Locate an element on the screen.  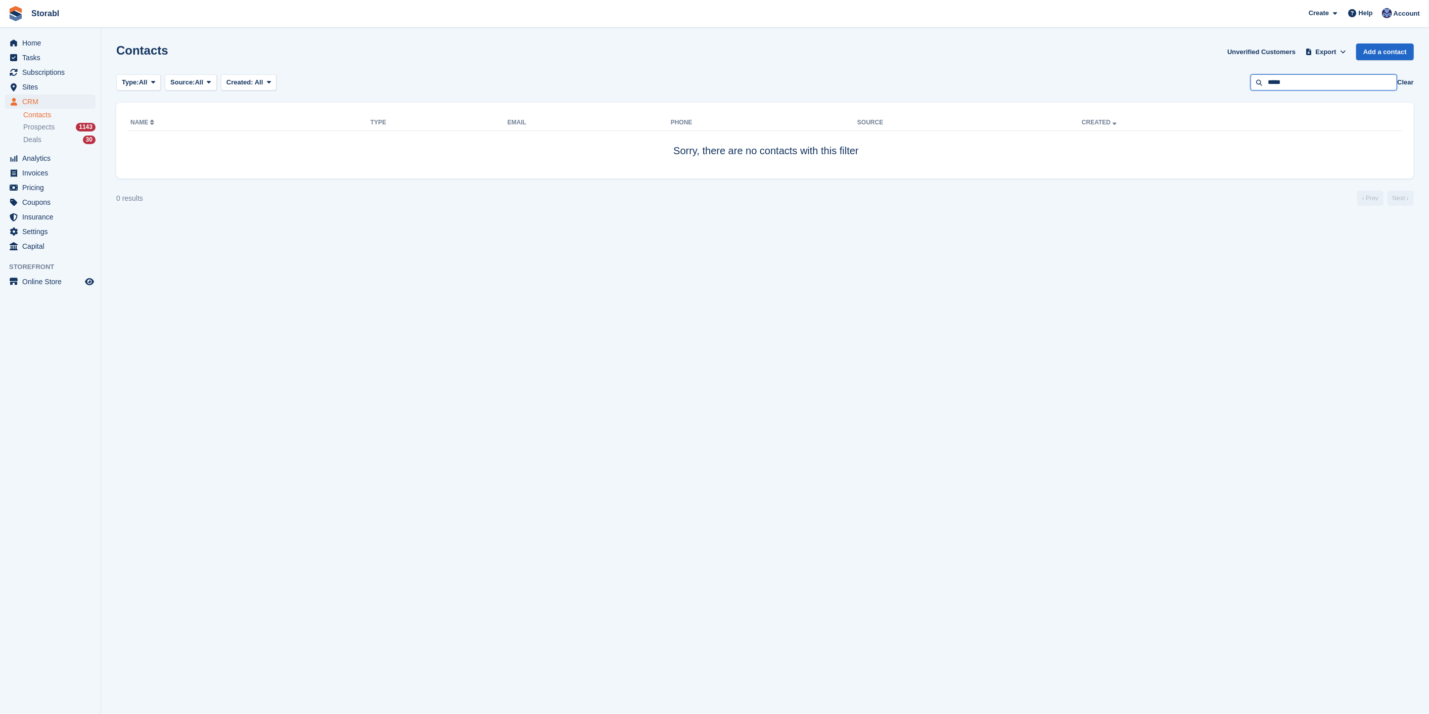
span: Settings is located at coordinates (53, 232).